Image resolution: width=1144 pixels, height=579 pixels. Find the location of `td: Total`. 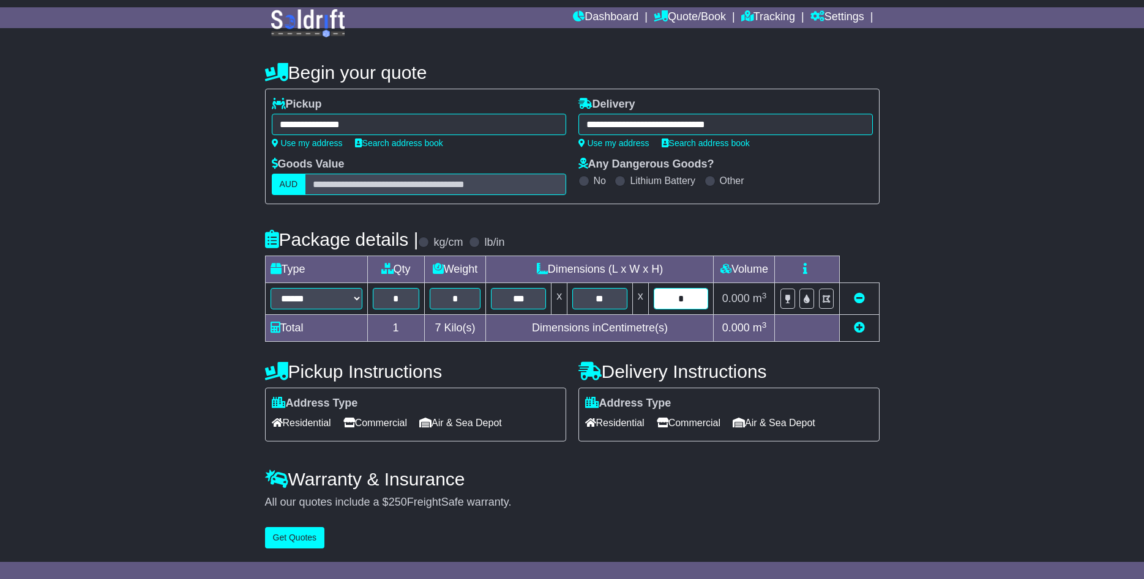

td: Total is located at coordinates (316, 329).